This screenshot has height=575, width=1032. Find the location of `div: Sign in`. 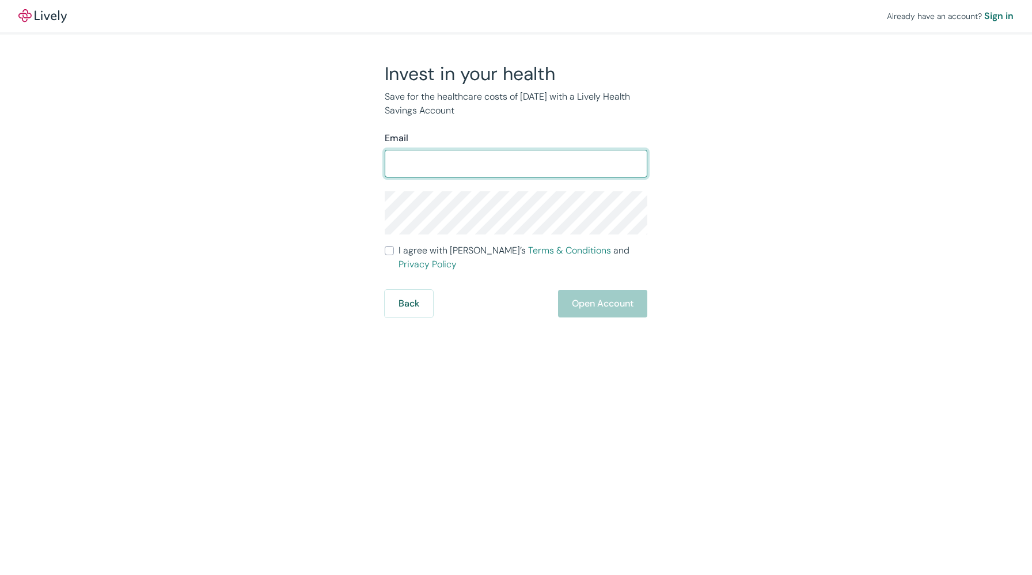

div: Sign in is located at coordinates (999, 16).